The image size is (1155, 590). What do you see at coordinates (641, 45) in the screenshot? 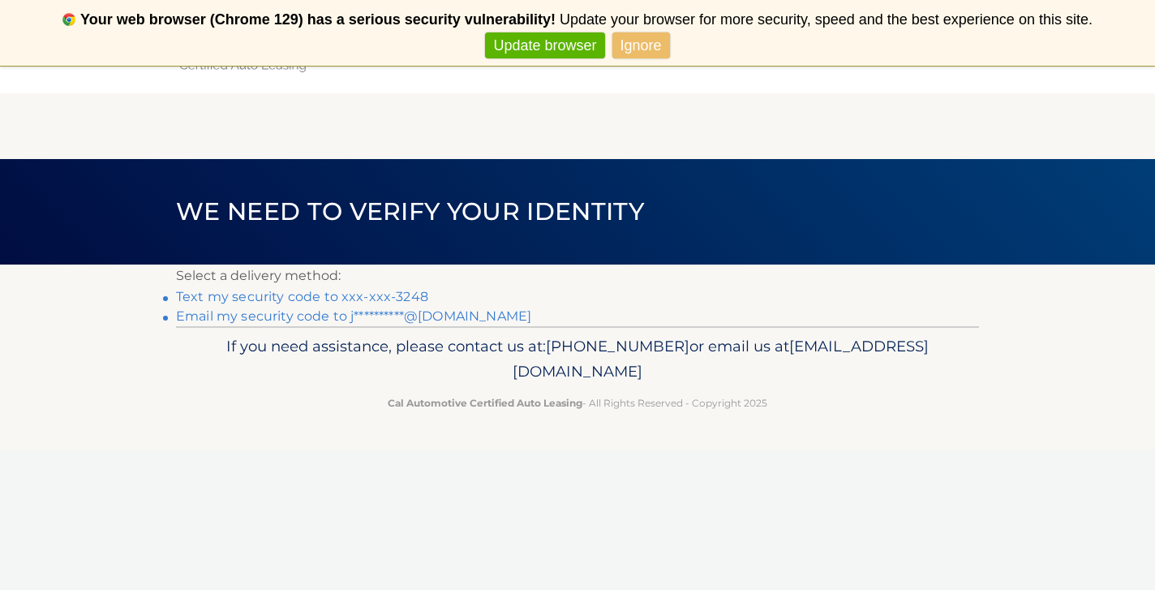
I see `a: Ignore` at bounding box center [641, 45].